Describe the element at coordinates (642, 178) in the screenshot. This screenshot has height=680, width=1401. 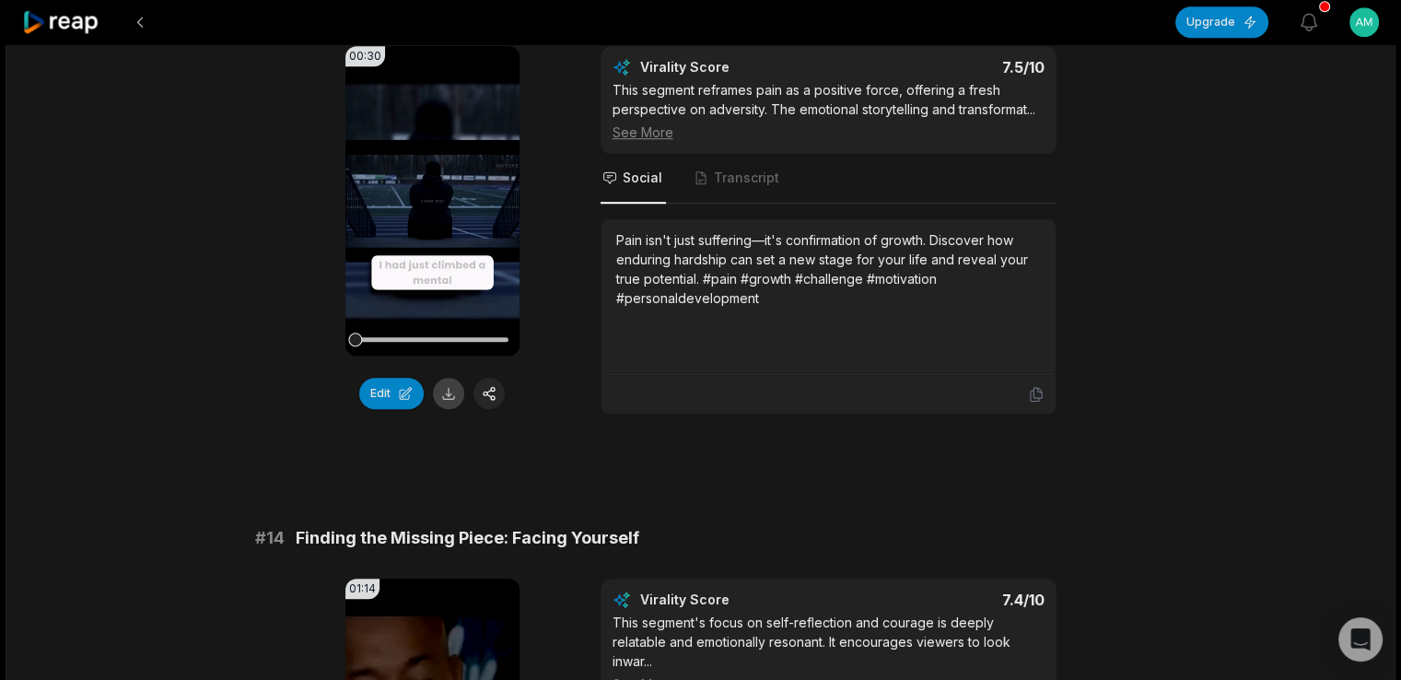
I see `span: Social` at that location.